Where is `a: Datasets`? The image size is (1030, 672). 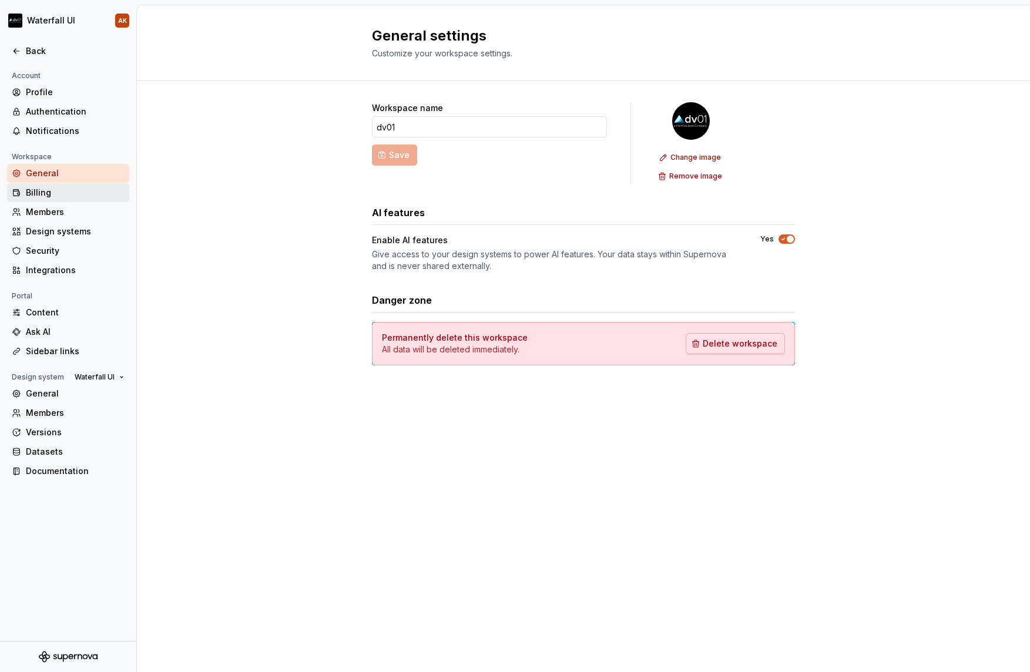 a: Datasets is located at coordinates (68, 452).